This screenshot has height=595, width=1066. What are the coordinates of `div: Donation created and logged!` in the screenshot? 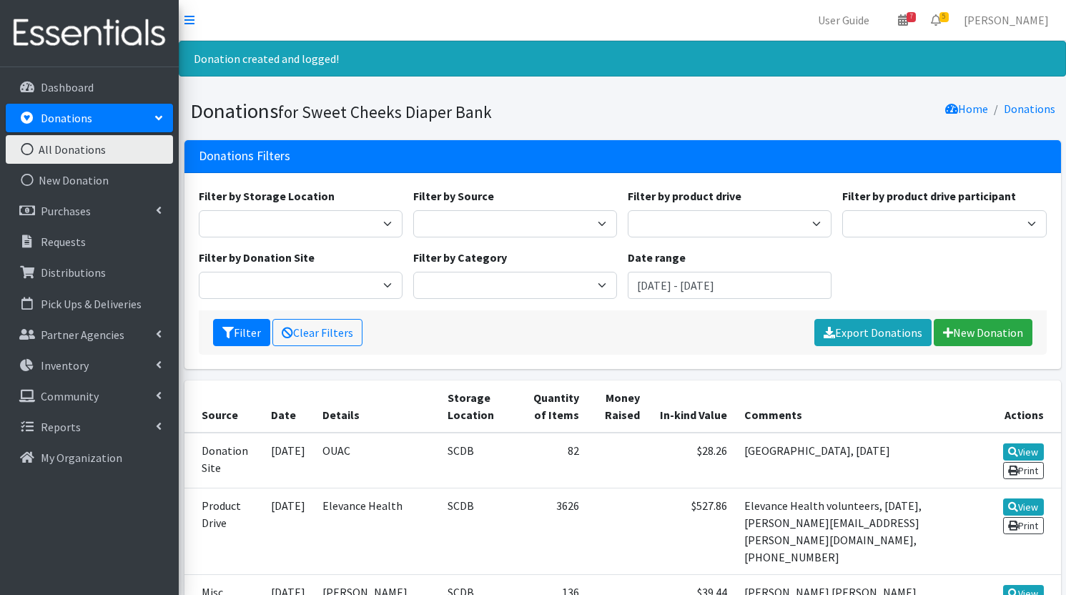 It's located at (622, 59).